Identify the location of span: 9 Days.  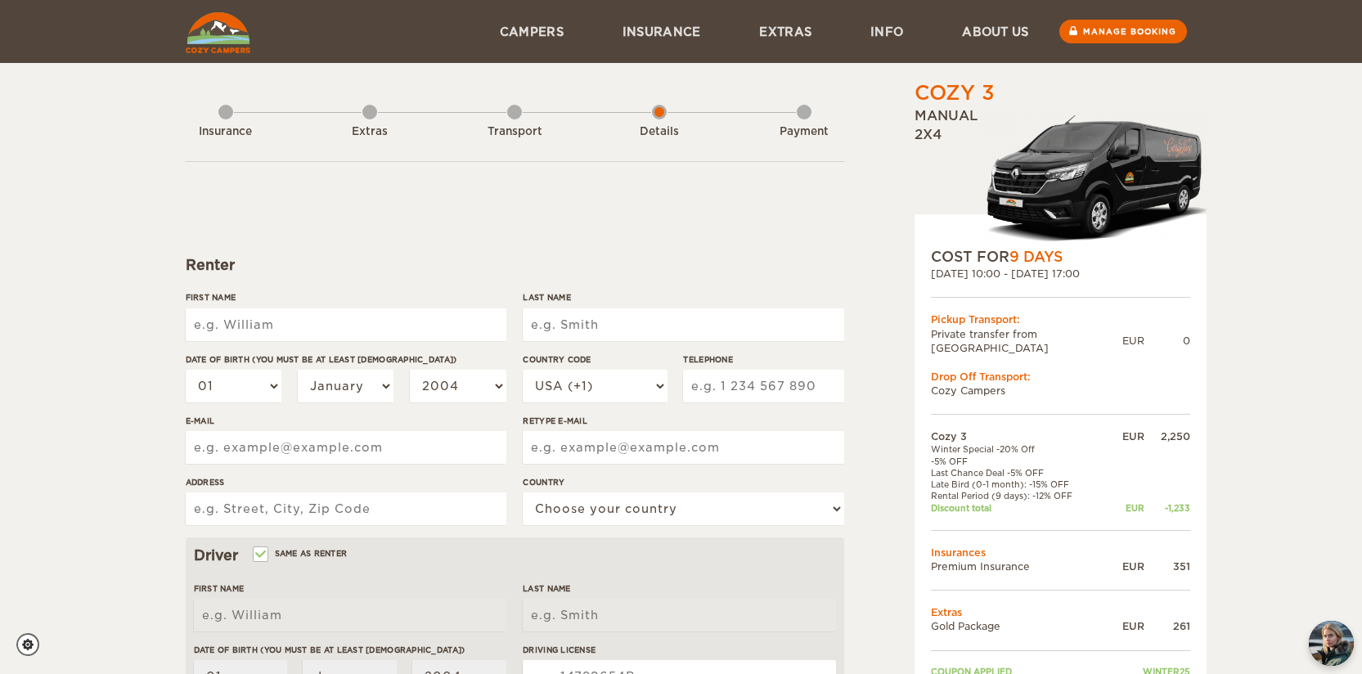
(1035, 257).